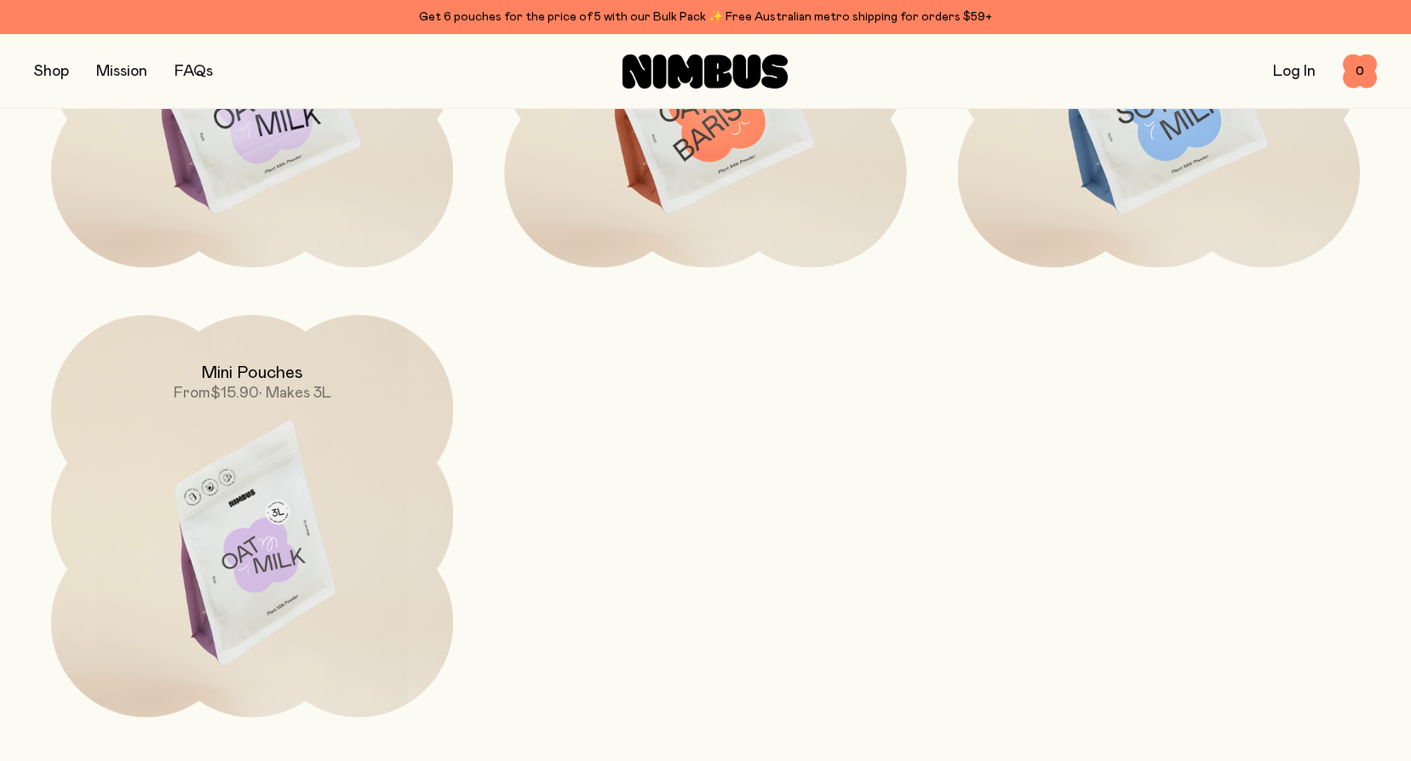 The height and width of the screenshot is (761, 1411). Describe the element at coordinates (1294, 72) in the screenshot. I see `a: Log In` at that location.